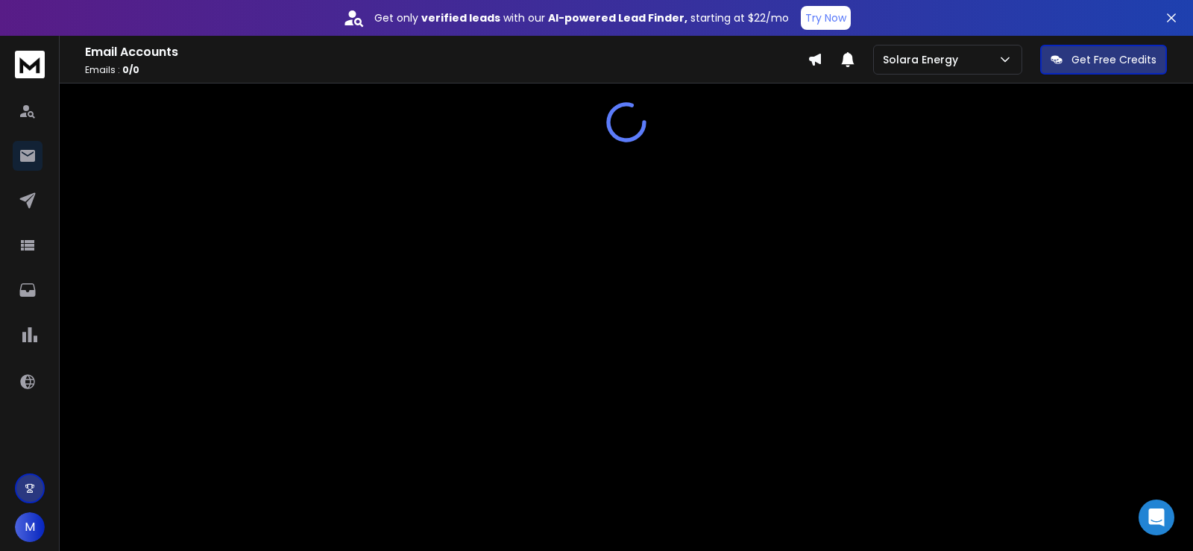 The width and height of the screenshot is (1193, 551). I want to click on img: logo, so click(30, 64).